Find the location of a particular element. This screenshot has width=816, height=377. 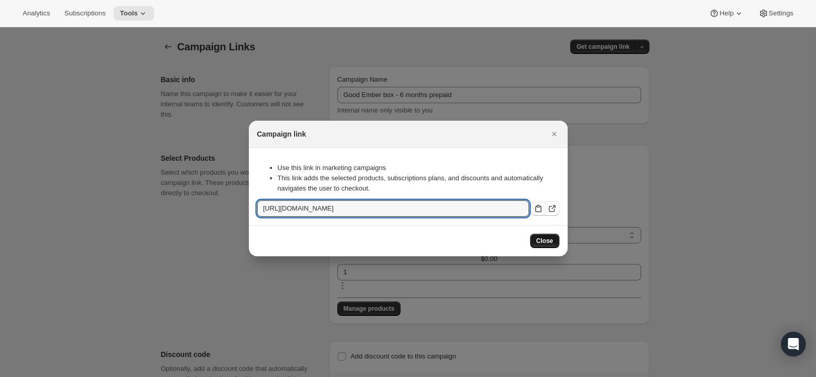

h2: Campaign link is located at coordinates (282, 134).